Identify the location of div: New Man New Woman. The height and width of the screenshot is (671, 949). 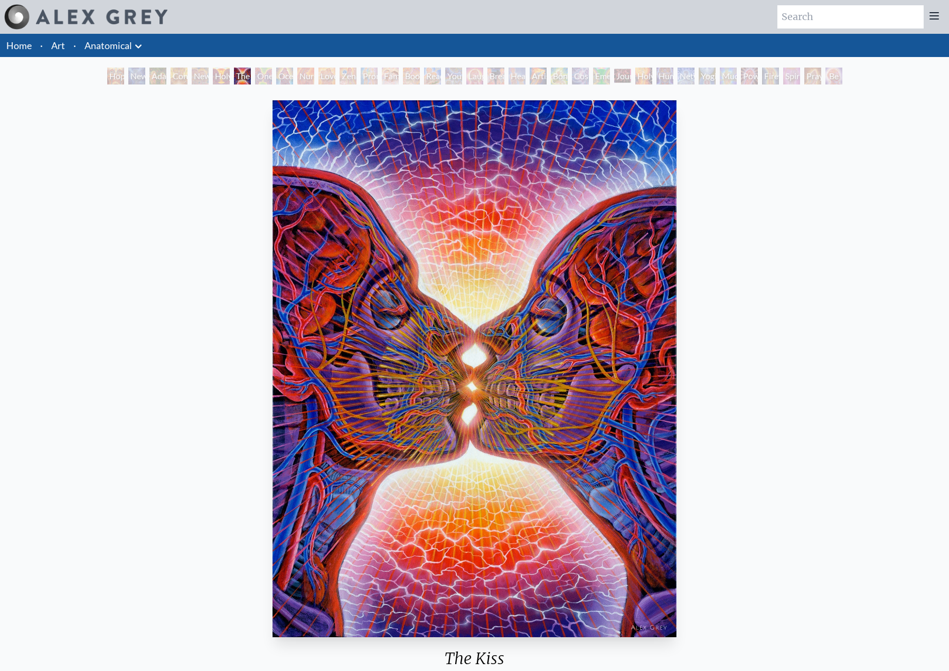
(200, 76).